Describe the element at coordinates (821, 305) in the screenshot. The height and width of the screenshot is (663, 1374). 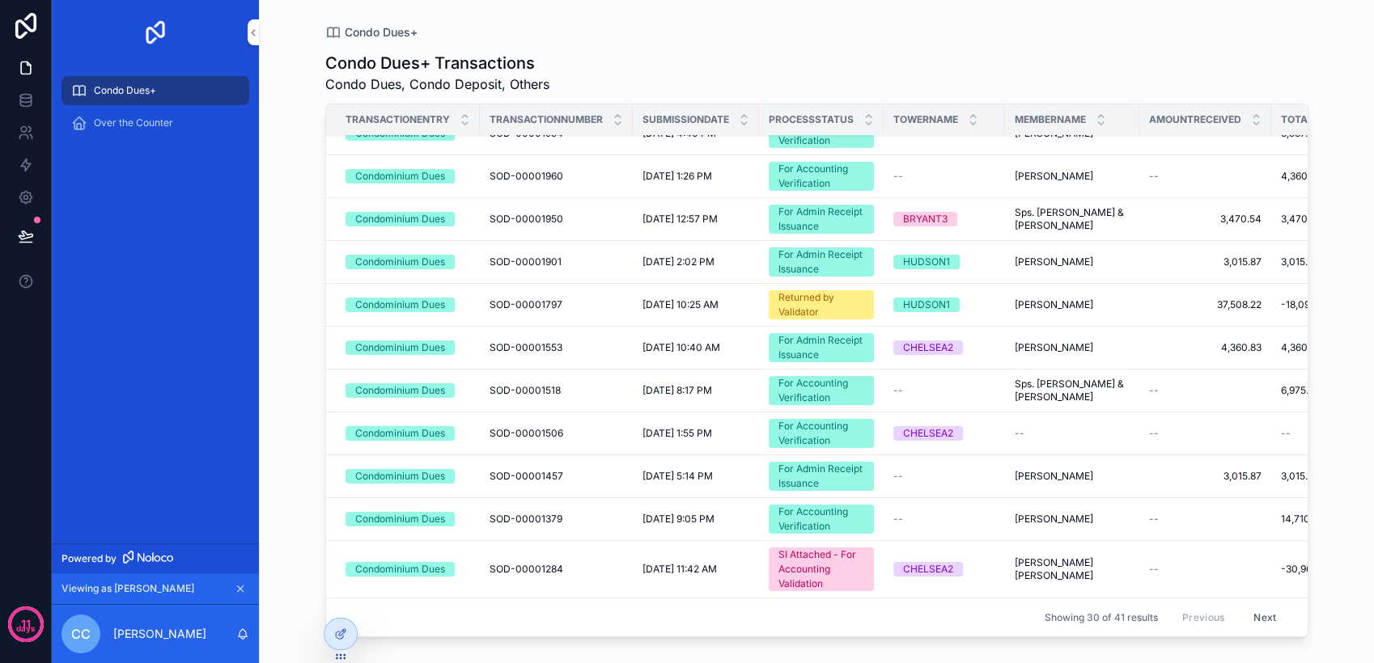
I see `a: Returned by Validator` at that location.